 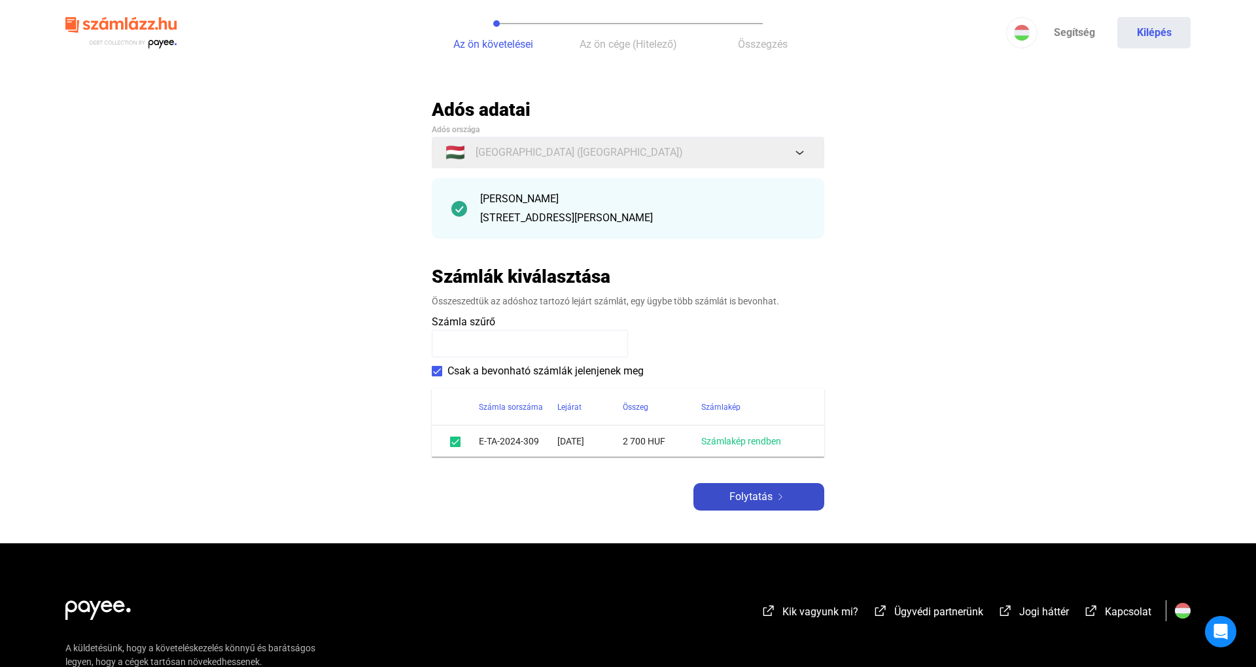 What do you see at coordinates (1074, 33) in the screenshot?
I see `a: Segítség` at bounding box center [1074, 33].